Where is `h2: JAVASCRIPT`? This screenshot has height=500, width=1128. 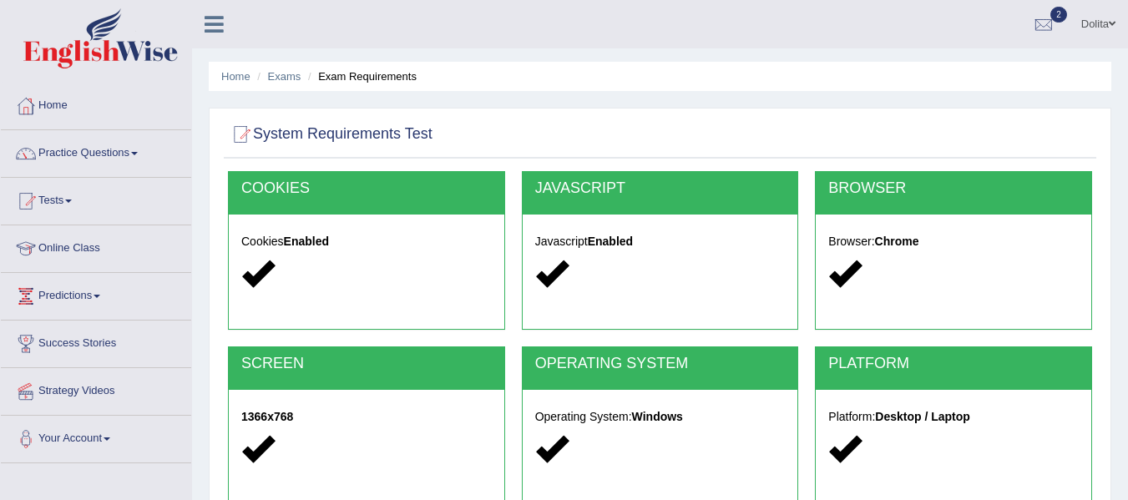
h2: JAVASCRIPT is located at coordinates (661, 189).